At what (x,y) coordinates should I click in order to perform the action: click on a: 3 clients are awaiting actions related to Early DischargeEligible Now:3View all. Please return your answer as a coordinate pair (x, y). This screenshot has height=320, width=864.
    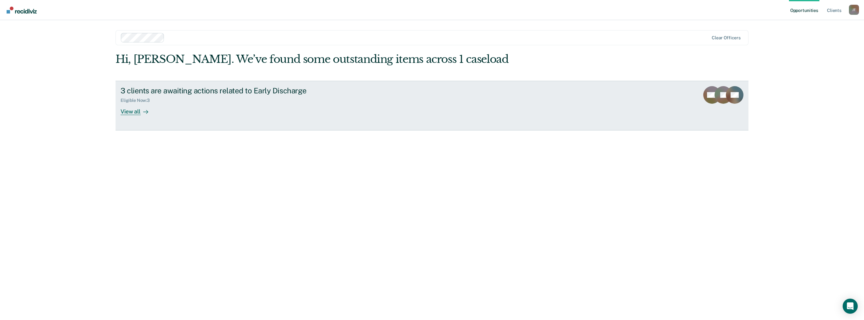
    Looking at the image, I should click on (432, 105).